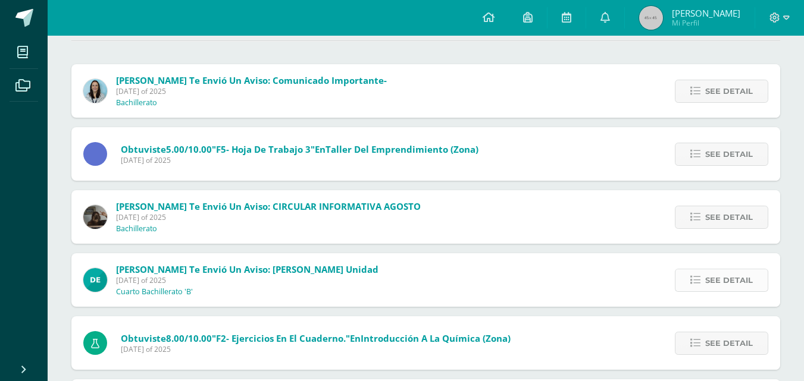 This screenshot has height=381, width=804. Describe the element at coordinates (95, 91) in the screenshot. I see `img: aed16db0a88ebd6752f21681ad1200a1.png` at that location.